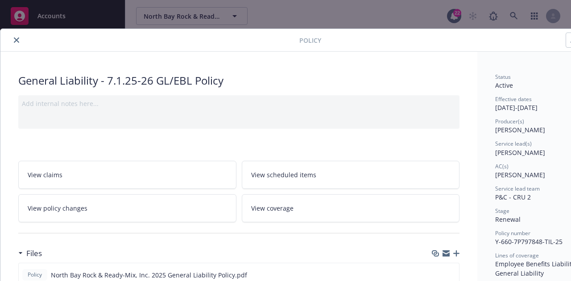 Image resolution: width=571 pixels, height=281 pixels. Describe the element at coordinates (502, 166) in the screenshot. I see `span: AC(s)` at that location.